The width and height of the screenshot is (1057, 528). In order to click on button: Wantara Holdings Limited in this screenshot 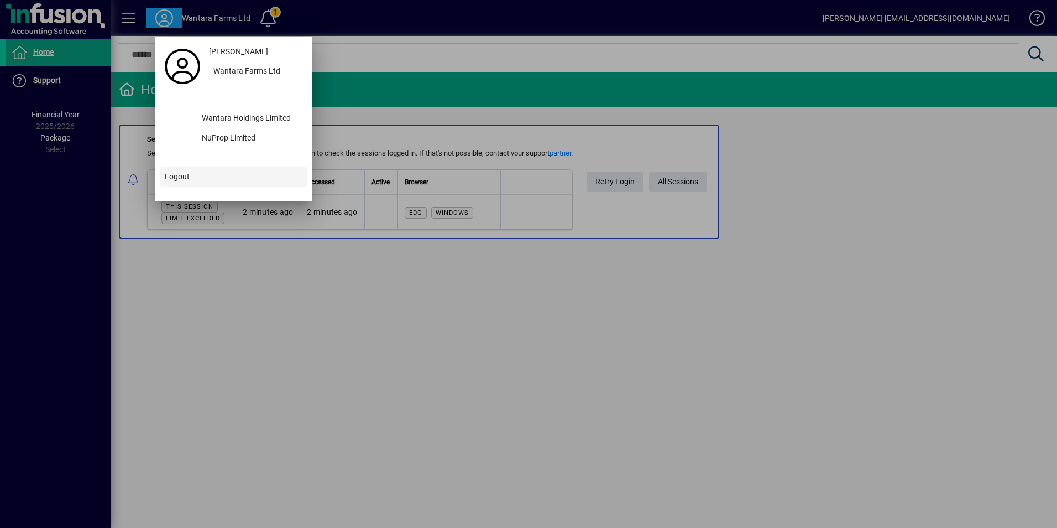, I will do `click(233, 119)`.